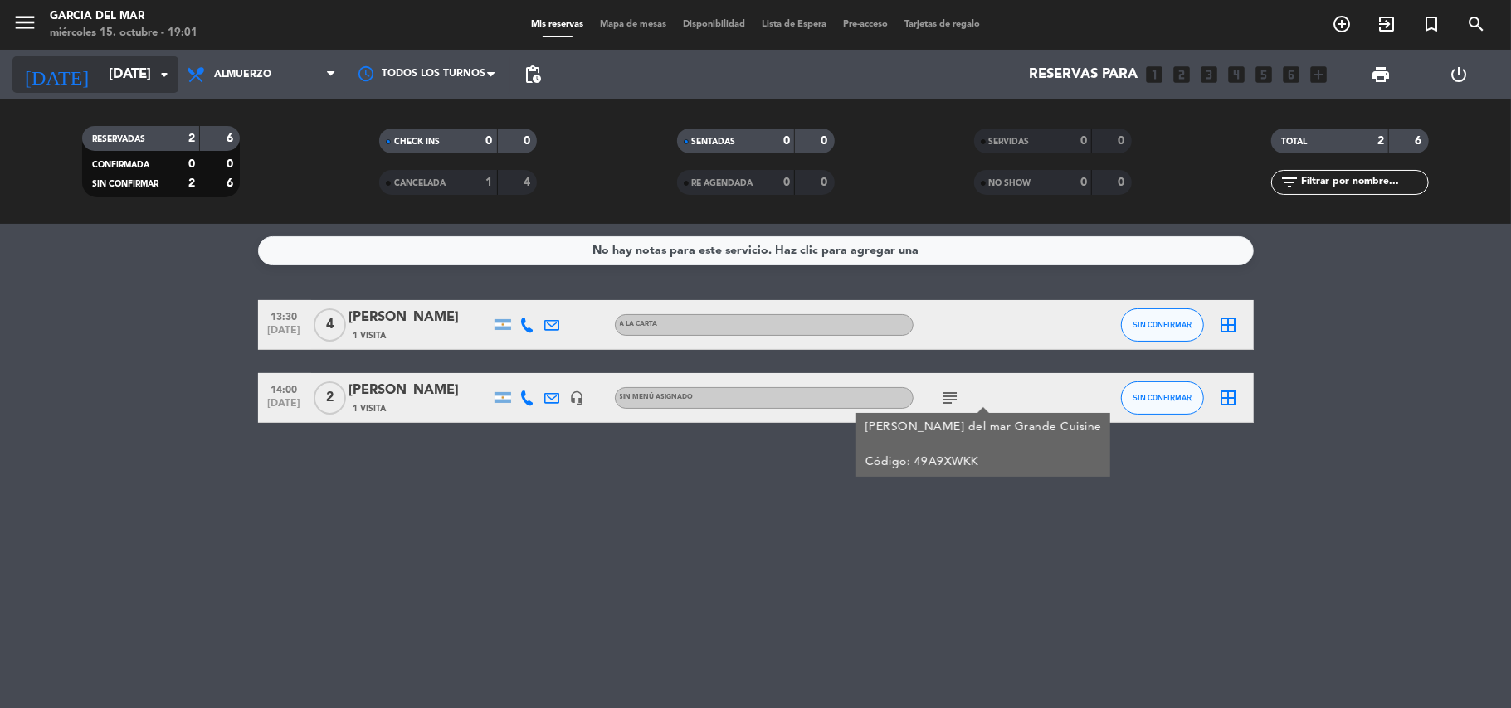  Describe the element at coordinates (25, 25) in the screenshot. I see `button: menu` at that location.